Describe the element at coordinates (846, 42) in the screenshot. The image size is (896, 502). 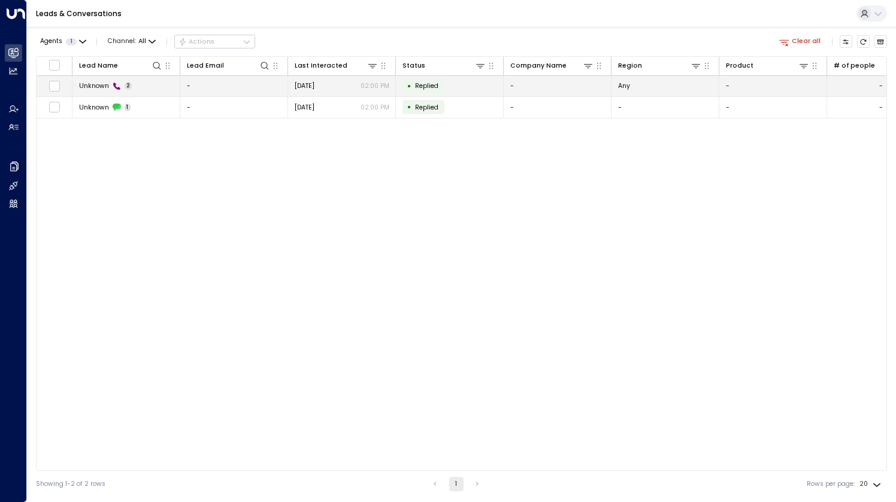
I see `button: Customize` at that location.